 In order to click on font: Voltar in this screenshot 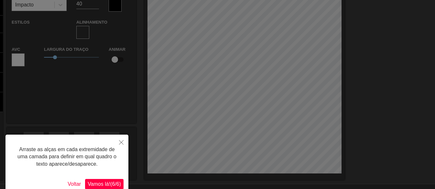, I will do `click(74, 184)`.